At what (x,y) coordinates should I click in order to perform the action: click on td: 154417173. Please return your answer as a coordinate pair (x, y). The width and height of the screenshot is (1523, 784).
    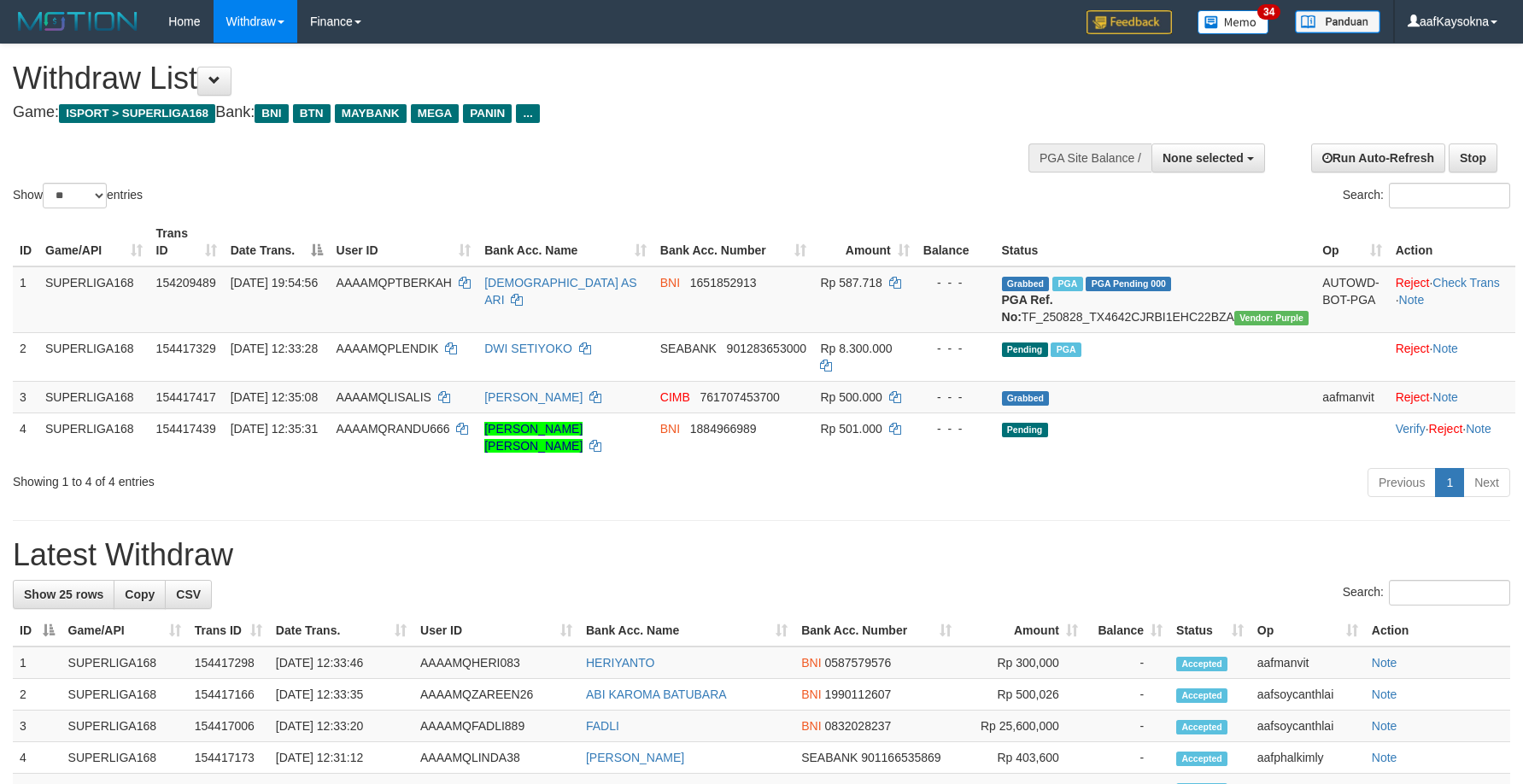
    Looking at the image, I should click on (228, 757).